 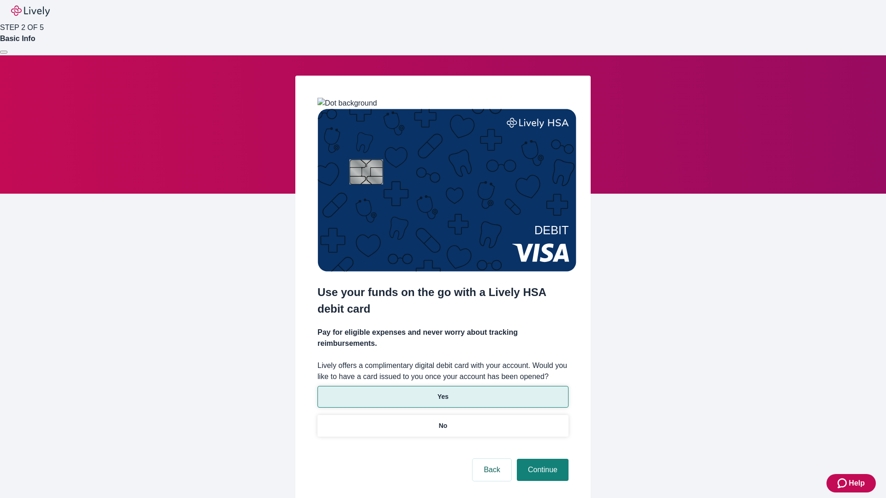 I want to click on h2: Use your funds on the go with a Lively HSA debit card, so click(x=443, y=301).